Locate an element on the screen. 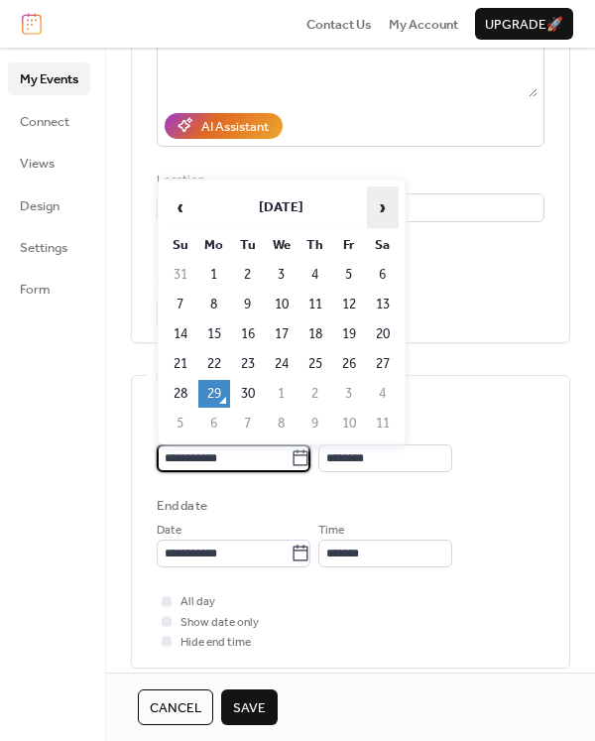 This screenshot has width=595, height=741. th: Sa is located at coordinates (383, 245).